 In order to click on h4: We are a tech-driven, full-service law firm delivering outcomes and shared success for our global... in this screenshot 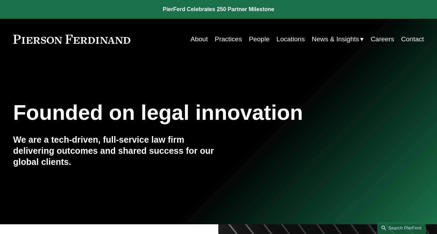, I will do `click(116, 151)`.